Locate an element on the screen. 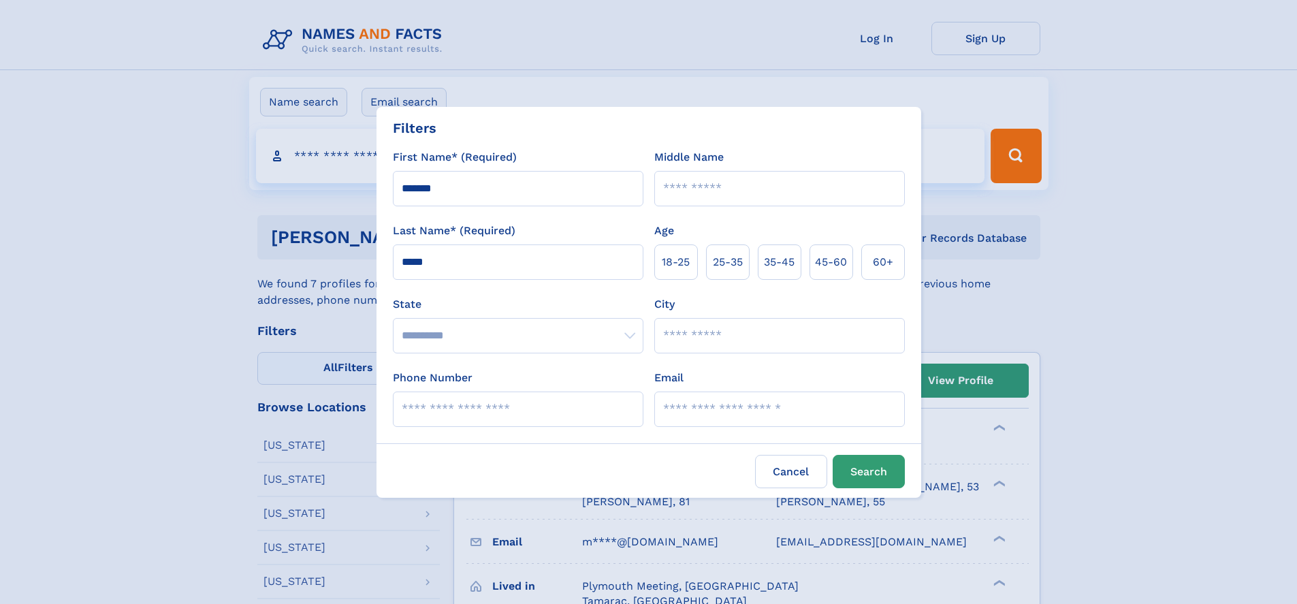  span: 45‑60 is located at coordinates (831, 262).